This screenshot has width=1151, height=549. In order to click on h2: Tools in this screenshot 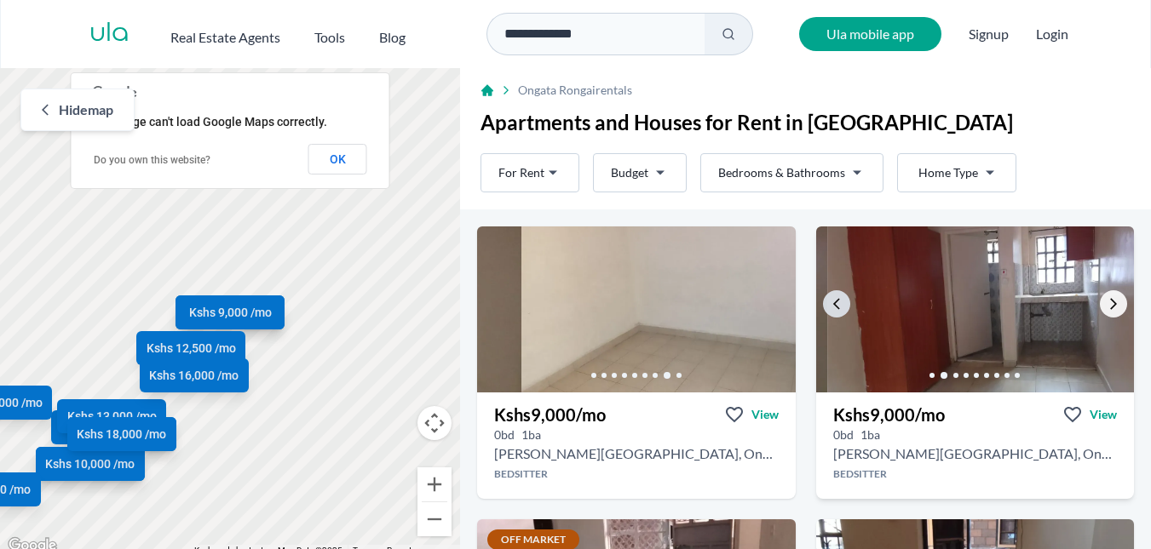, I will do `click(330, 37)`.